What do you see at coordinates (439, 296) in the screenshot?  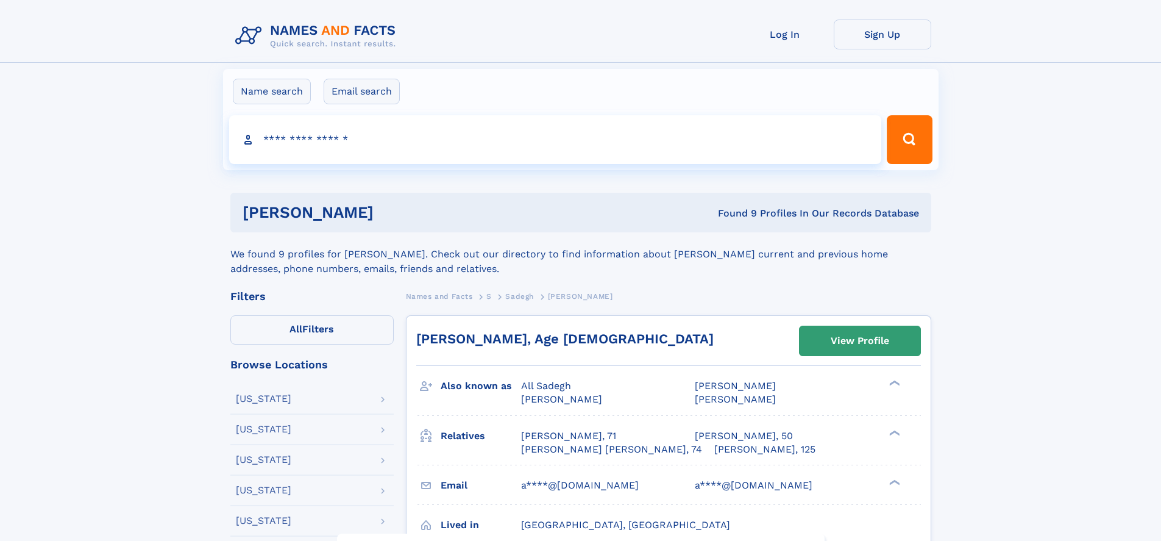 I see `a: Names and Facts` at bounding box center [439, 296].